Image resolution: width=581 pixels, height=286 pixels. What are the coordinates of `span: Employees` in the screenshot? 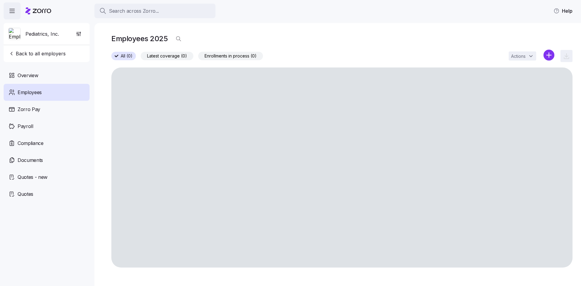 It's located at (30, 92).